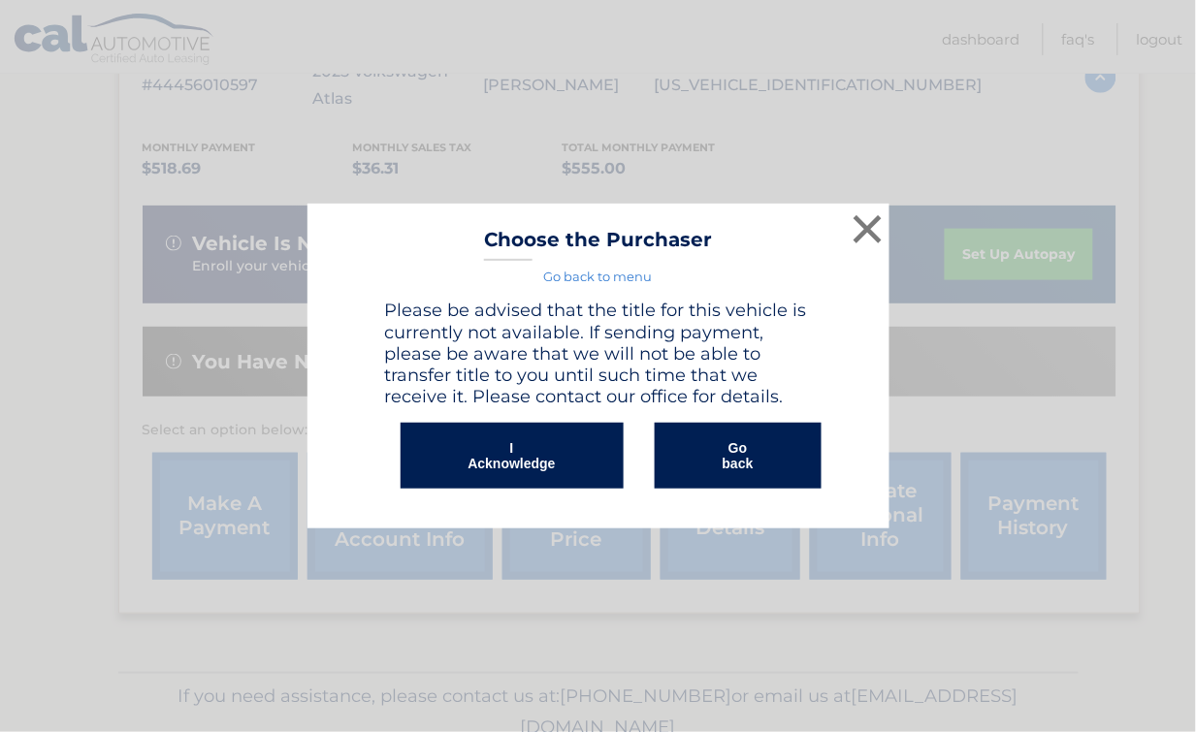 The width and height of the screenshot is (1196, 732). I want to click on h4: Please be advised that the title for this vehicle is currently not available. If sending payment,..., so click(598, 353).